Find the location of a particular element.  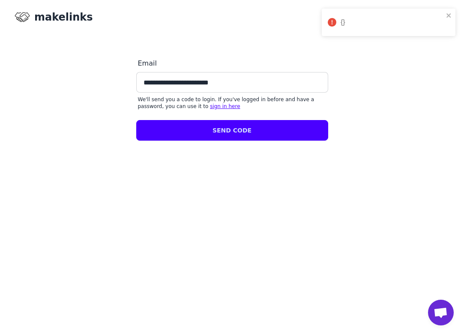

h1: makelinks is located at coordinates (63, 17).